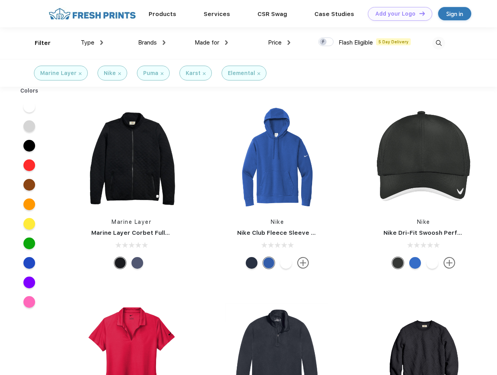 The height and width of the screenshot is (375, 497). What do you see at coordinates (422, 13) in the screenshot?
I see `img: DT` at bounding box center [422, 13].